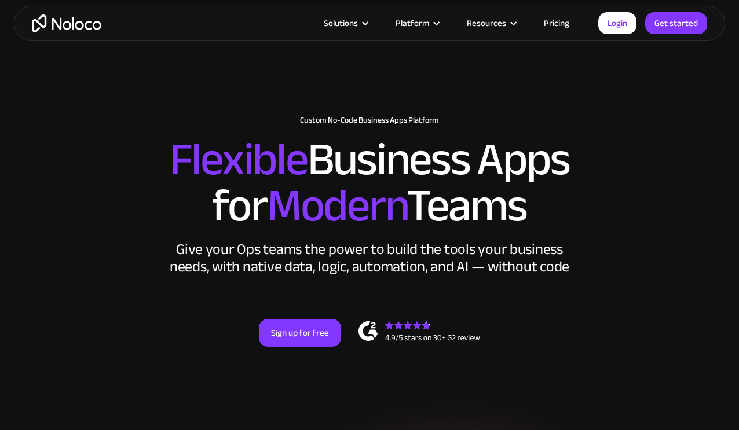 The width and height of the screenshot is (739, 430). What do you see at coordinates (557, 23) in the screenshot?
I see `a: Pricing` at bounding box center [557, 23].